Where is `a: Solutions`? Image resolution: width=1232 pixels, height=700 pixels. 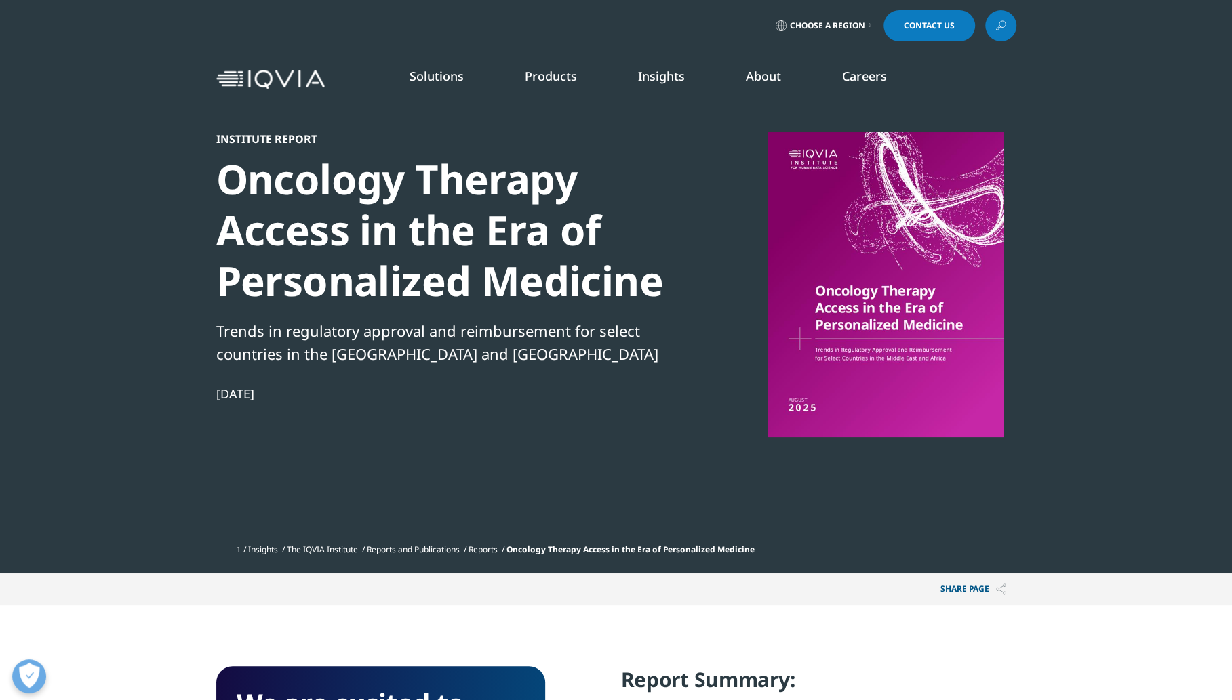
a: Solutions is located at coordinates (437, 76).